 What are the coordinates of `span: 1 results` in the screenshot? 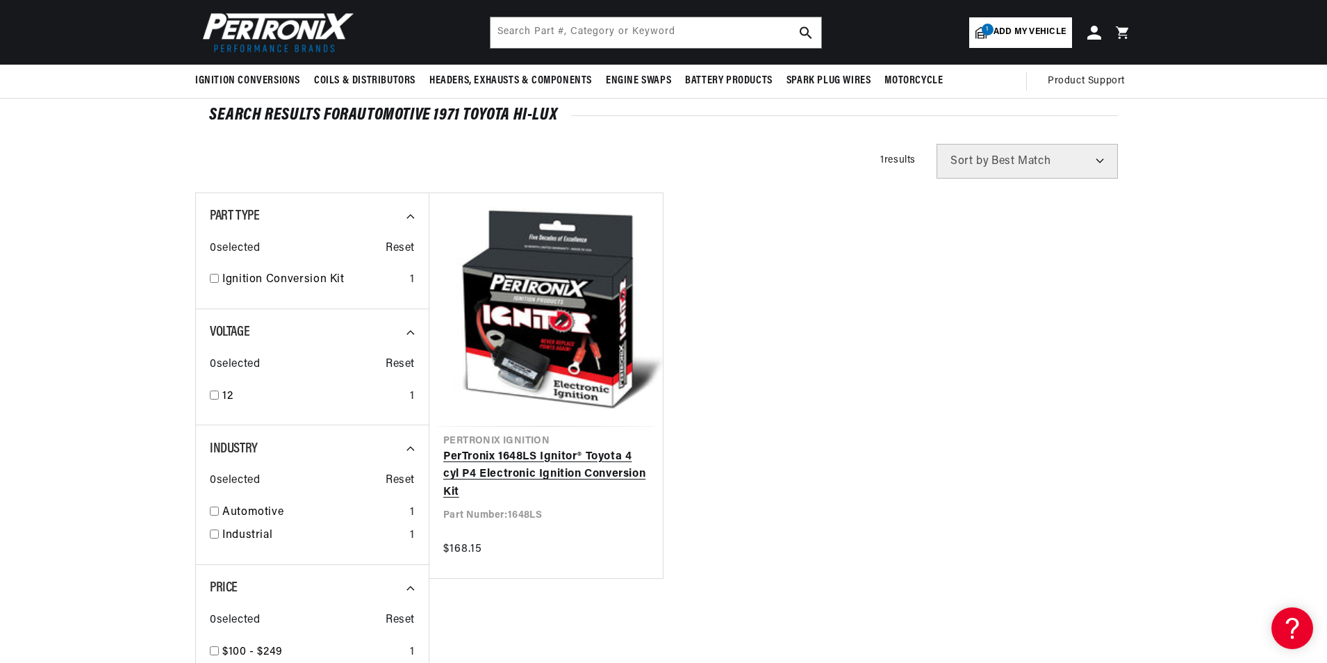 It's located at (898, 160).